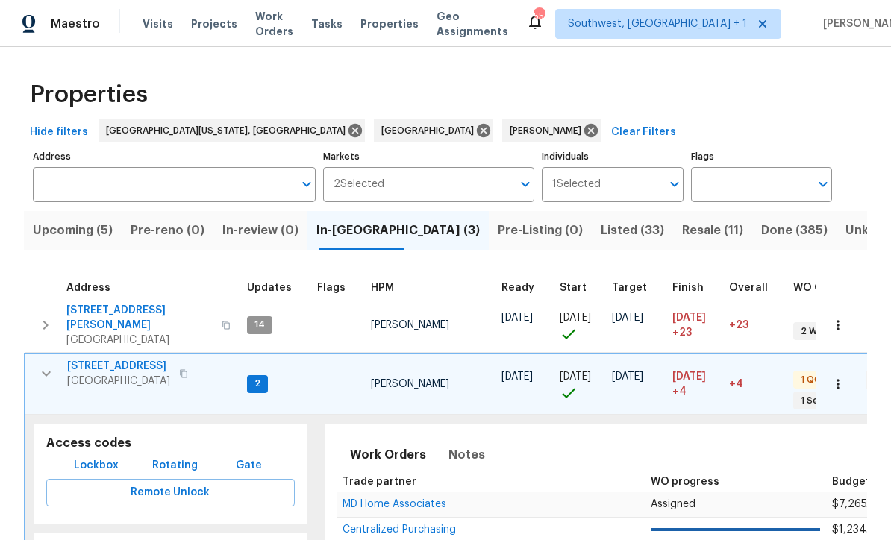 The width and height of the screenshot is (891, 540). What do you see at coordinates (472, 24) in the screenshot?
I see `span: Geo Assignments` at bounding box center [472, 24].